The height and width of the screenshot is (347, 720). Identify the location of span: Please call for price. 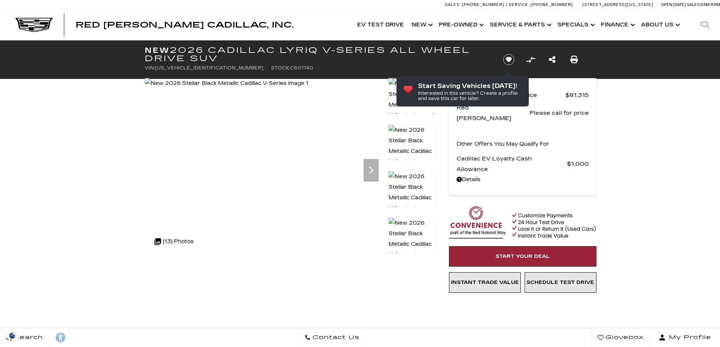
(559, 113).